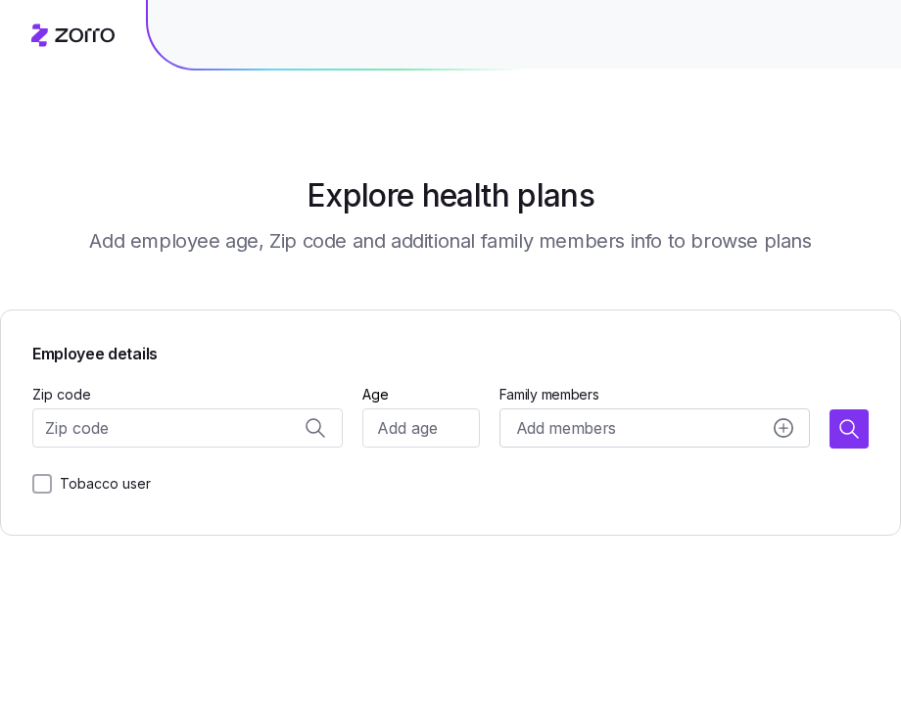 This screenshot has width=901, height=711. I want to click on h1: Explore health plans, so click(451, 196).